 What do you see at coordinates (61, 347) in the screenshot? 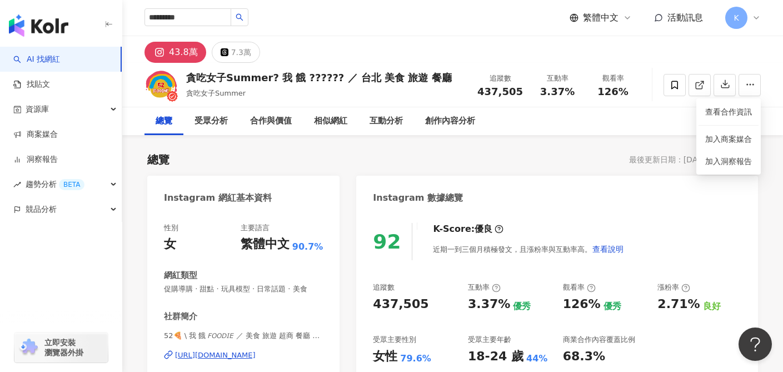
I see `a: chrome extension立即安裝 瀏覽器外掛` at bounding box center [61, 347].